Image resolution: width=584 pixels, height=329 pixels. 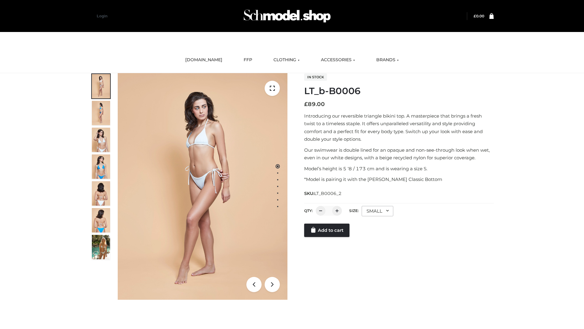 I want to click on span: In stock, so click(x=315, y=77).